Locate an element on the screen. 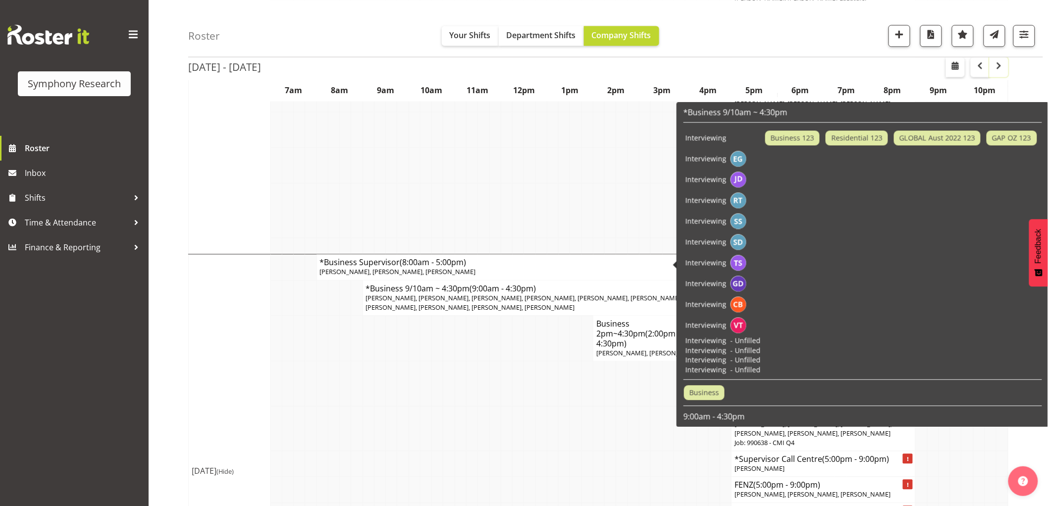 The width and height of the screenshot is (1048, 506). th: 6pm is located at coordinates (801, 91).